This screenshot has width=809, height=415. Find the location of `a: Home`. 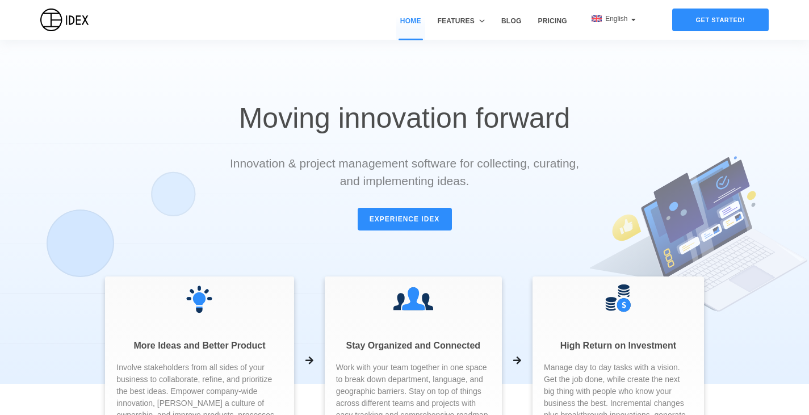

a: Home is located at coordinates (411, 28).